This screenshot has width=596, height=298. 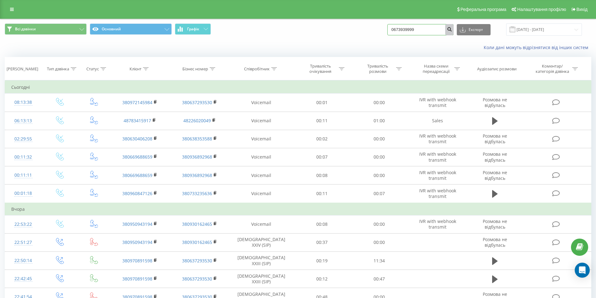 What do you see at coordinates (195, 69) in the screenshot?
I see `div: Бізнес номер` at bounding box center [195, 69].